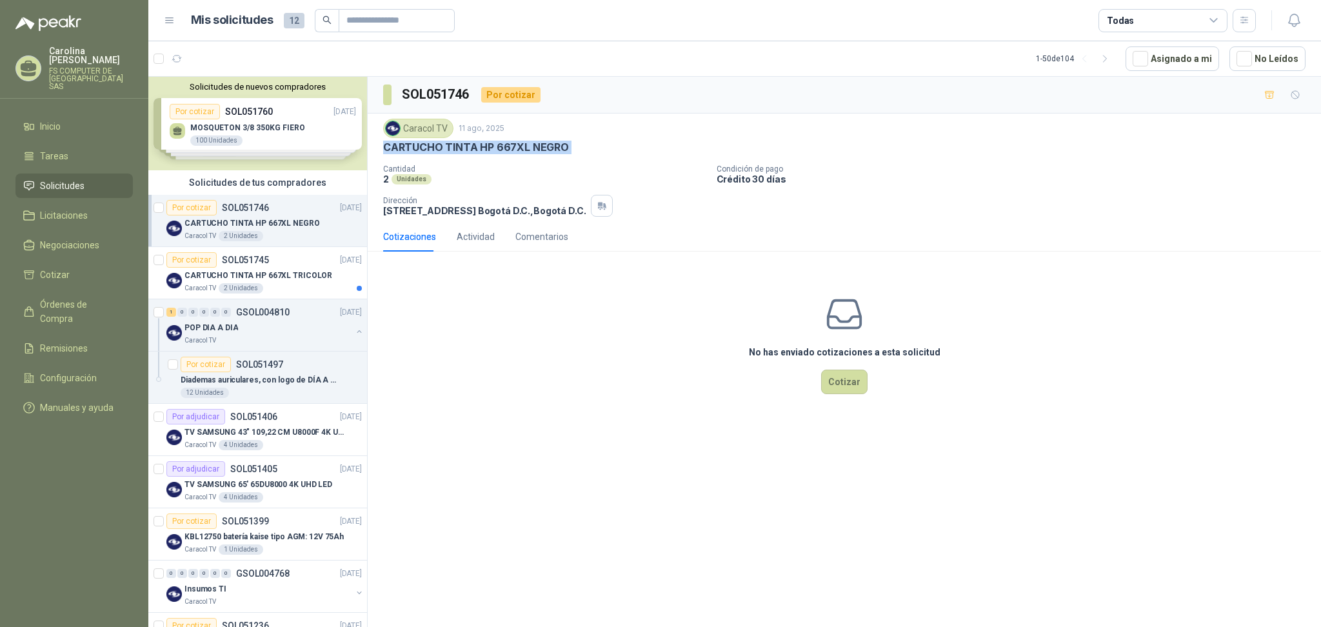 The height and width of the screenshot is (627, 1321). I want to click on p: Diademas auriculares, con logo de DÍA A DÍA,, so click(261, 380).